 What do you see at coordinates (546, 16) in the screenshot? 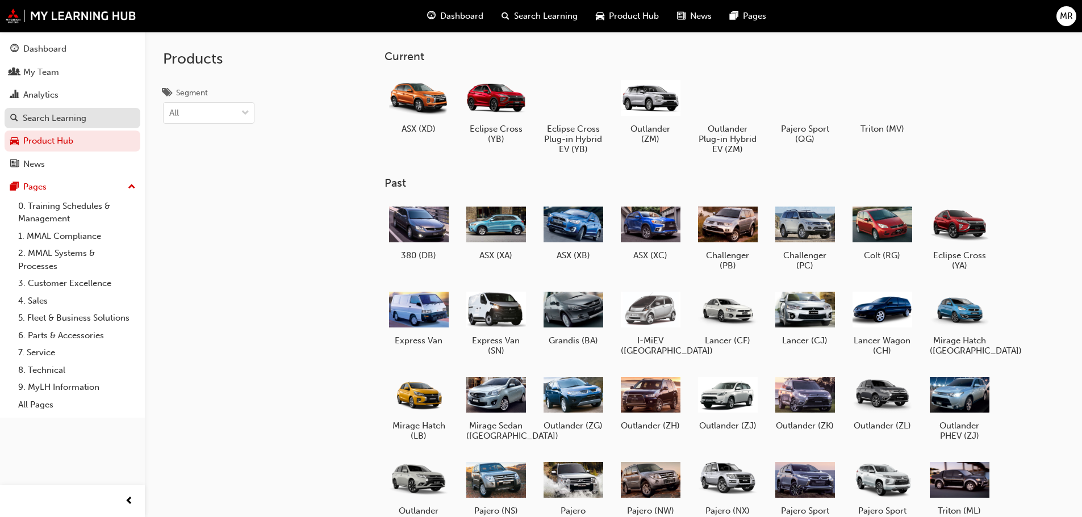
I see `span: Search Learning` at bounding box center [546, 16].